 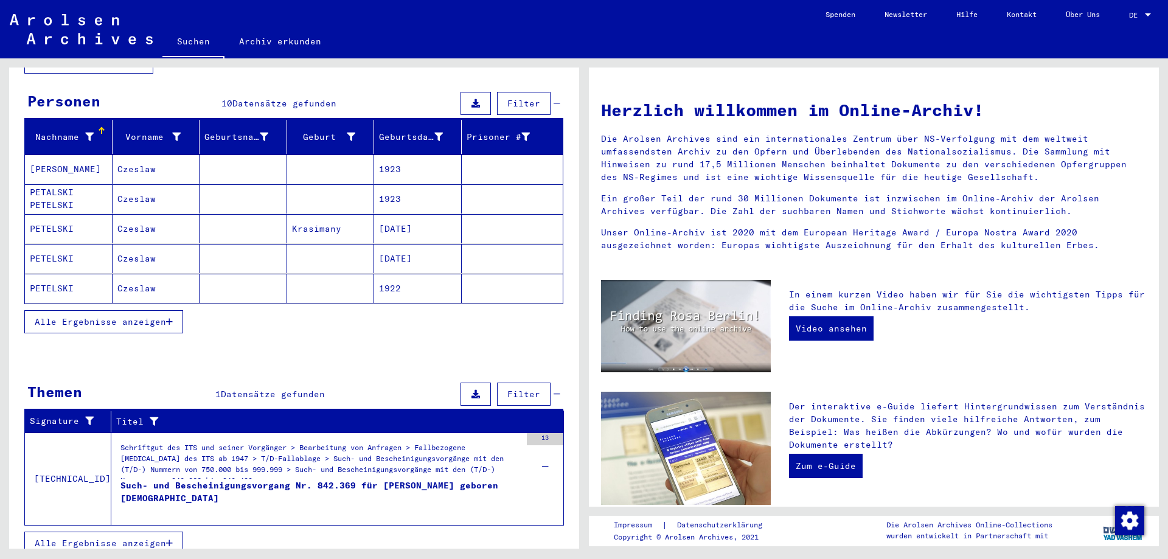 What do you see at coordinates (227, 103) in the screenshot?
I see `span: 10` at bounding box center [227, 103].